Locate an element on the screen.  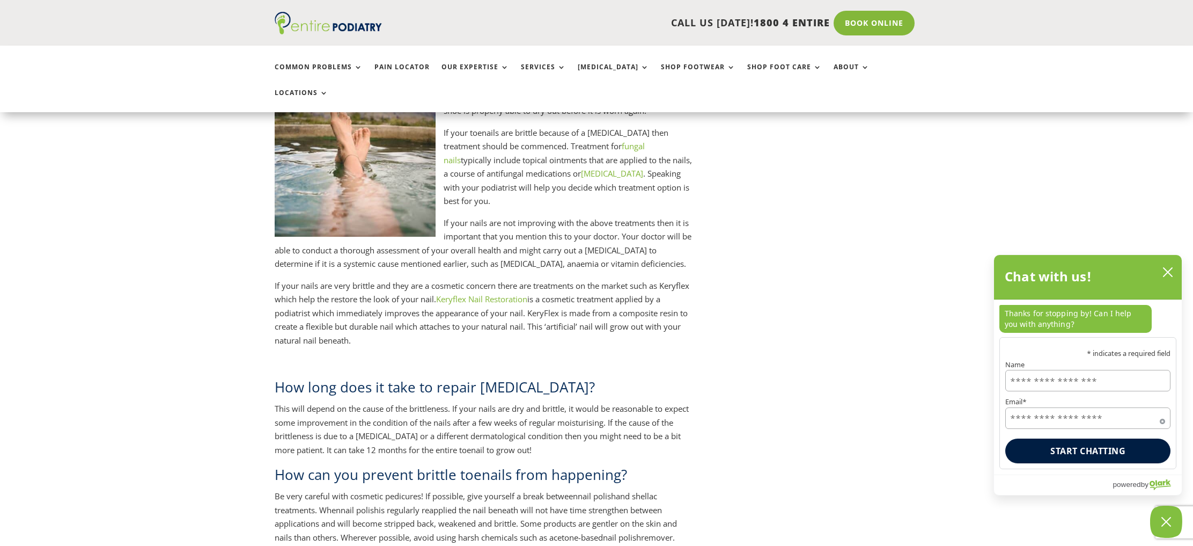
h2: How can you prevent brittle toenails from happening? is located at coordinates (483, 477).